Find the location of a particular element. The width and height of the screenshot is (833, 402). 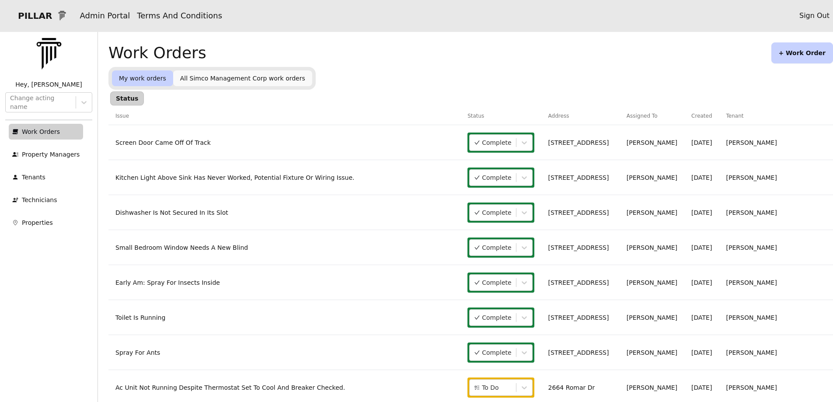

p: Tenants is located at coordinates (34, 177).